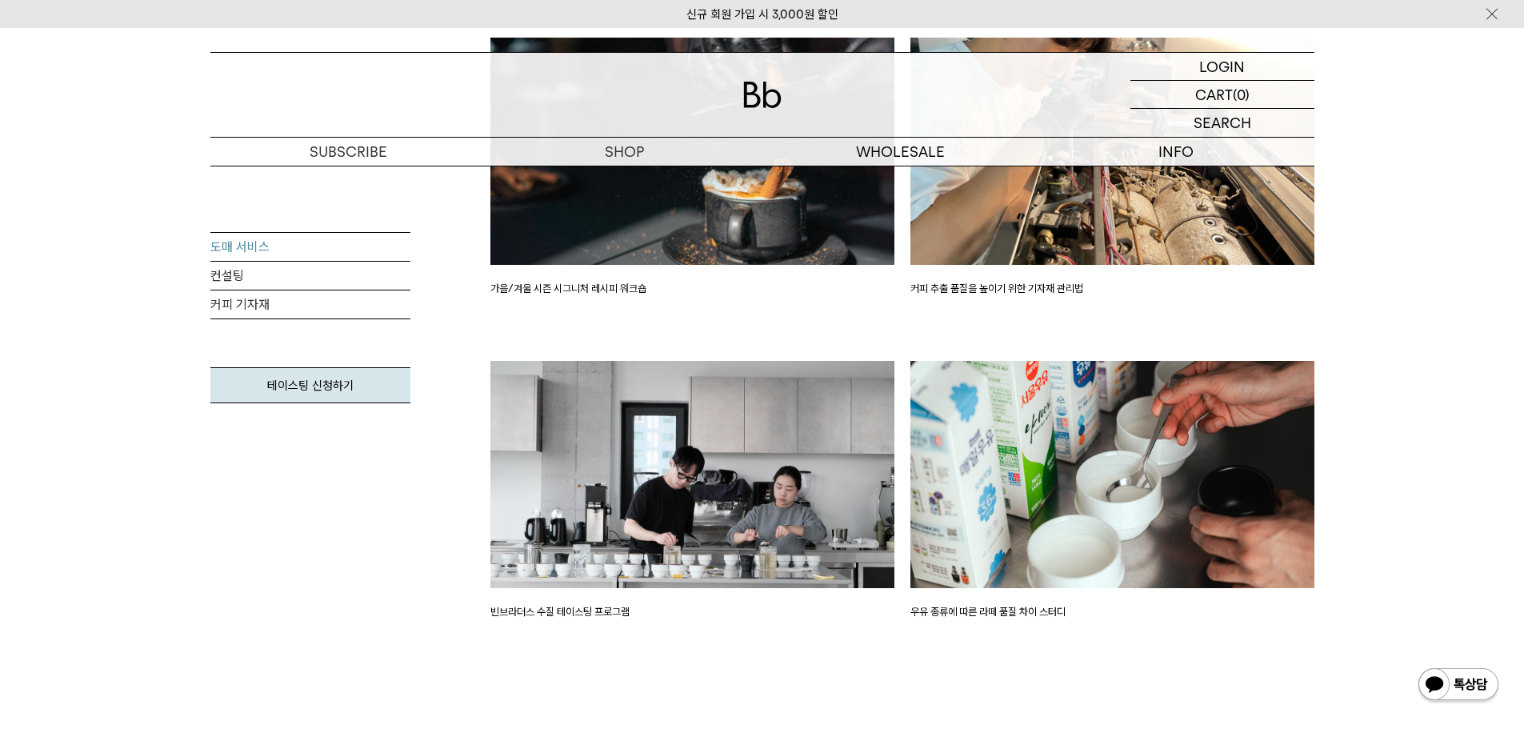  I want to click on p: INFO, so click(1176, 151).